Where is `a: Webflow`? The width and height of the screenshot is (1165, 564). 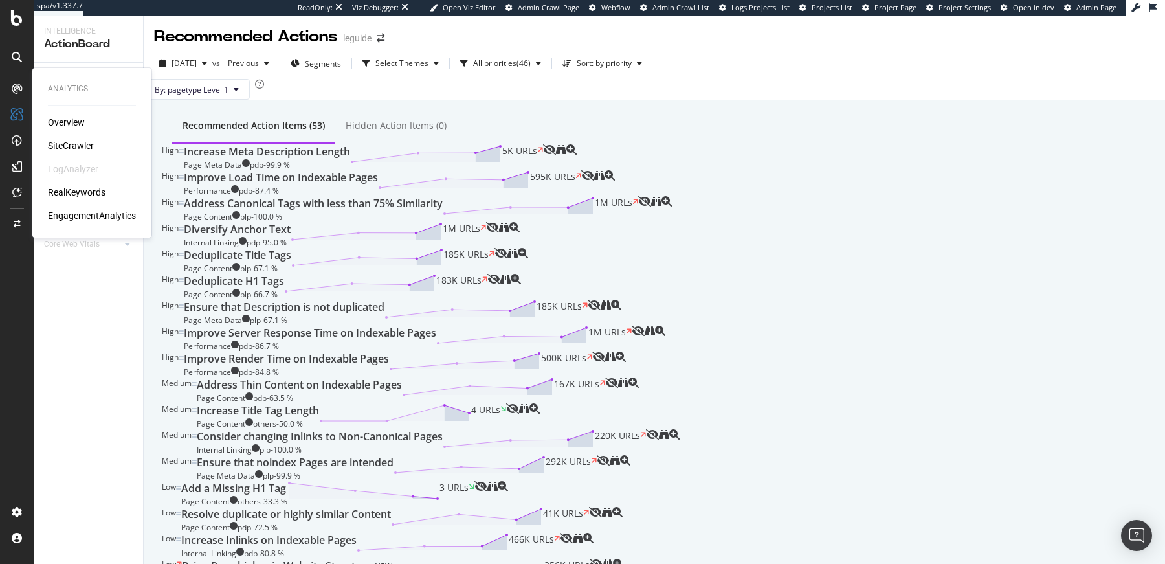
a: Webflow is located at coordinates (610, 8).